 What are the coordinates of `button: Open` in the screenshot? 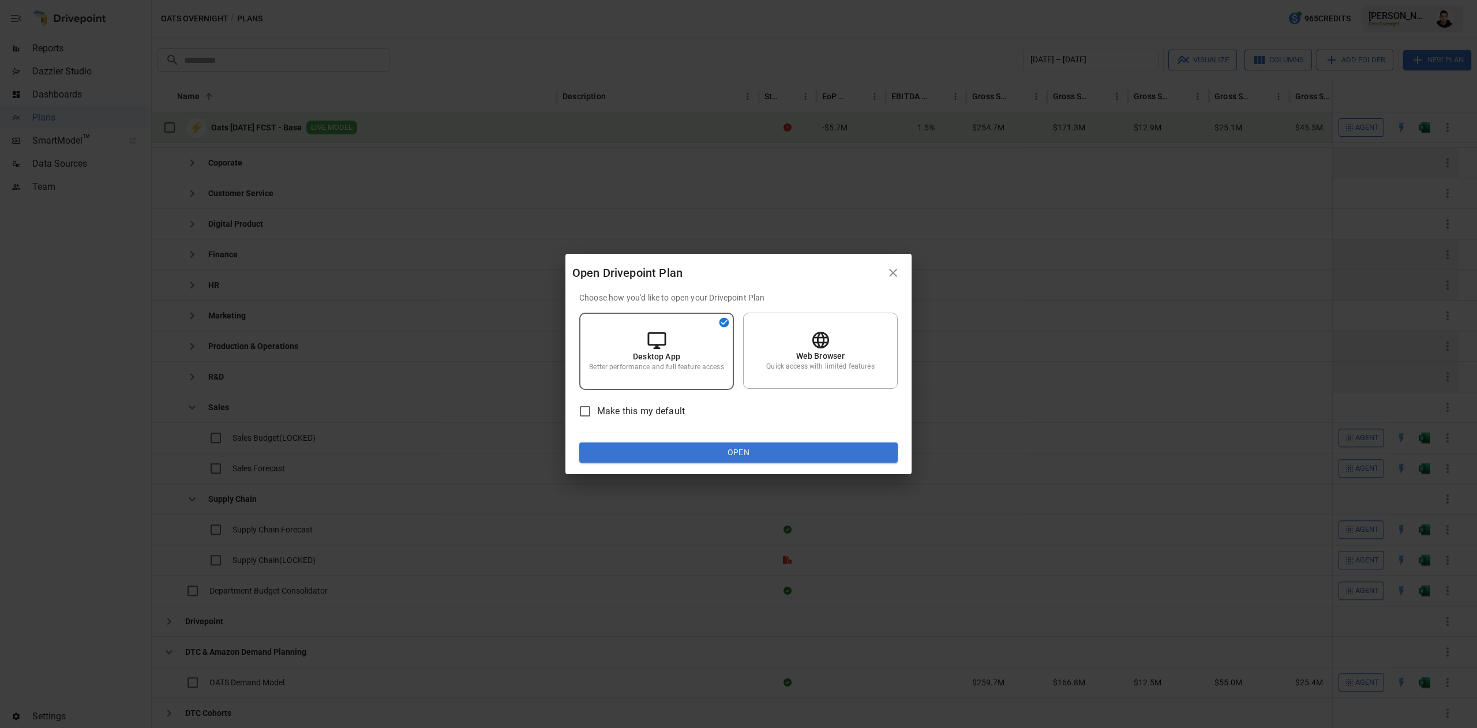 It's located at (739, 453).